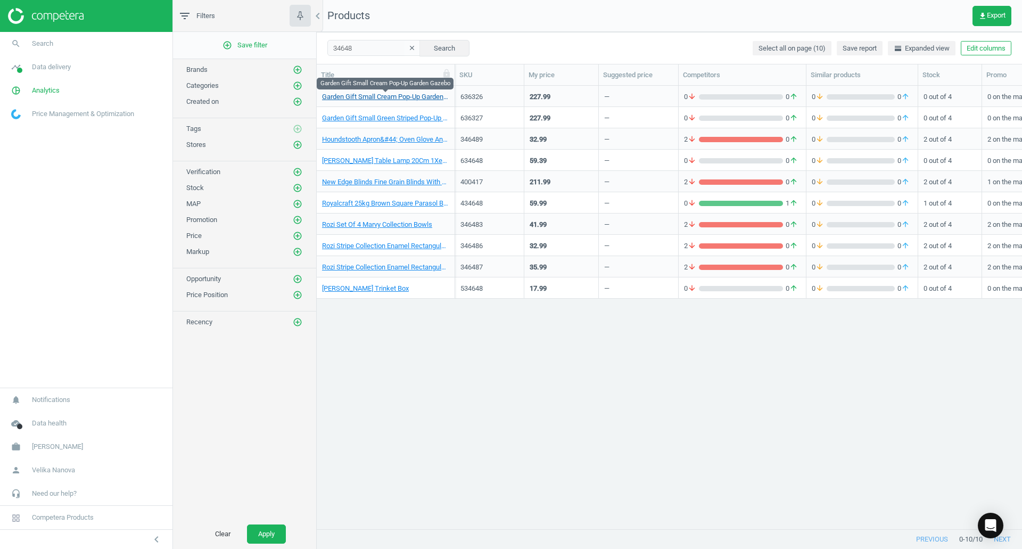 Image resolution: width=1022 pixels, height=549 pixels. What do you see at coordinates (489, 267) in the screenshot?
I see `div: 346487` at bounding box center [489, 267].